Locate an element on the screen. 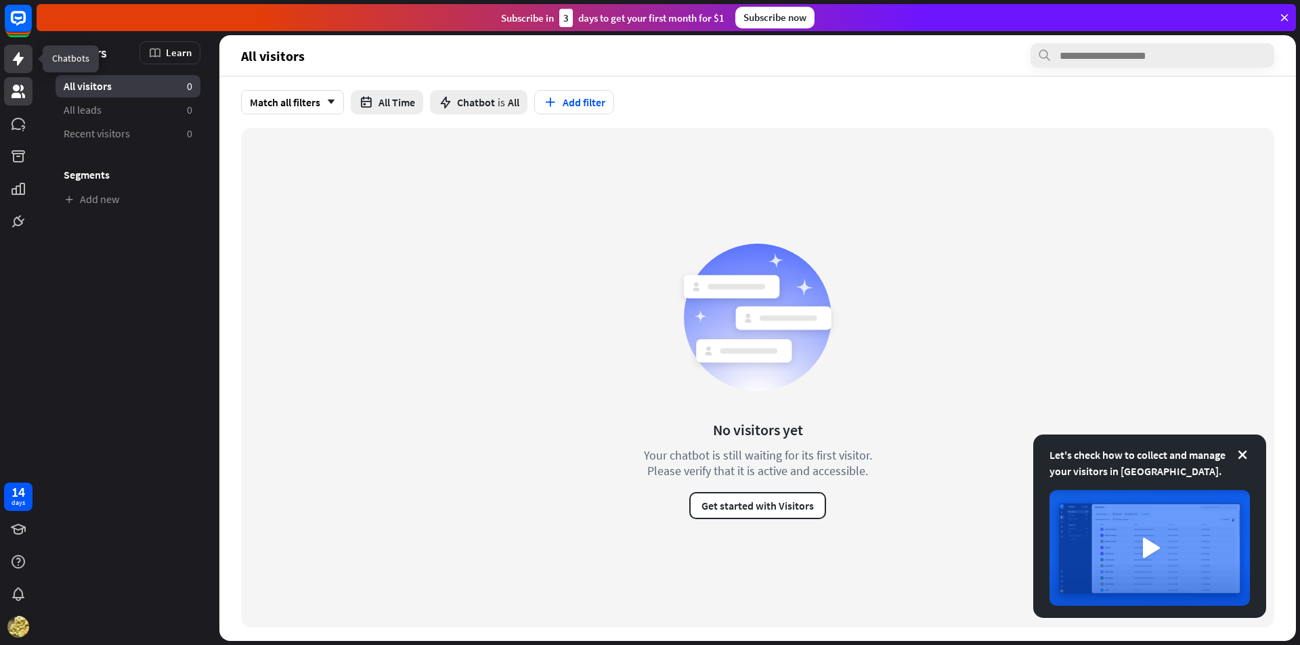 Image resolution: width=1300 pixels, height=645 pixels. button: Open LiveChat chat widget is located at coordinates (31, 26).